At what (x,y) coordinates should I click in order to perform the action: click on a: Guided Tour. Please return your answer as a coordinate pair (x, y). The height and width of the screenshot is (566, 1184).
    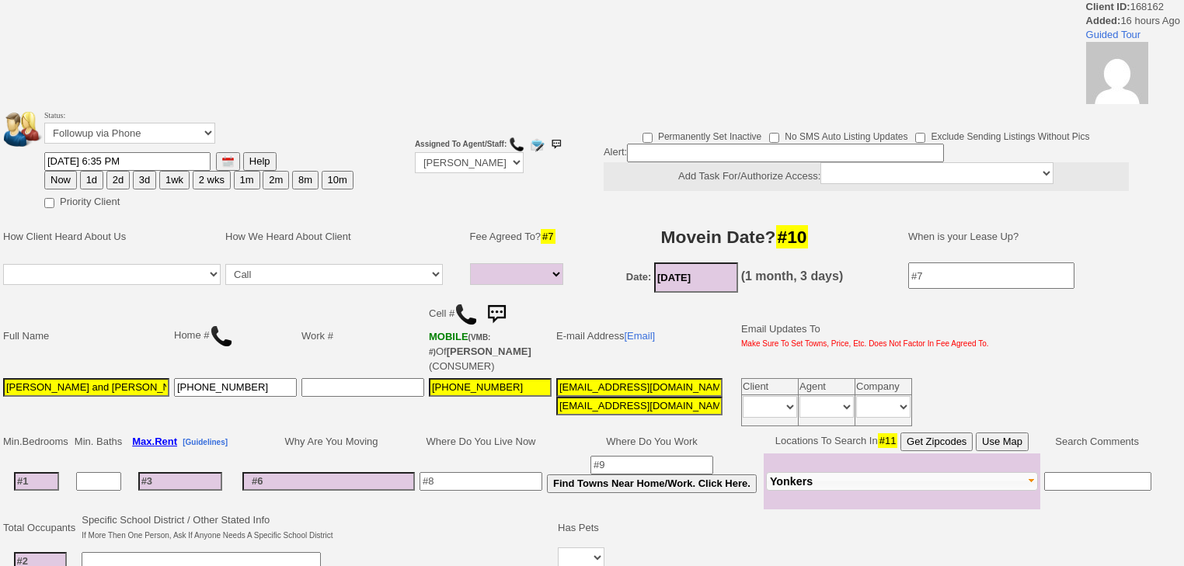
    Looking at the image, I should click on (1113, 34).